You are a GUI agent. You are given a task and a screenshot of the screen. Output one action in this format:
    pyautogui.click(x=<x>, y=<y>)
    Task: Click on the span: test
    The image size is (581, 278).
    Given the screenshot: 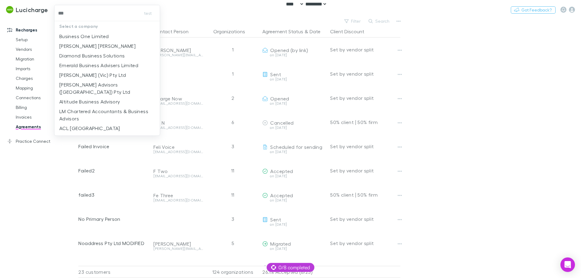 What is the action you would take?
    pyautogui.click(x=148, y=13)
    